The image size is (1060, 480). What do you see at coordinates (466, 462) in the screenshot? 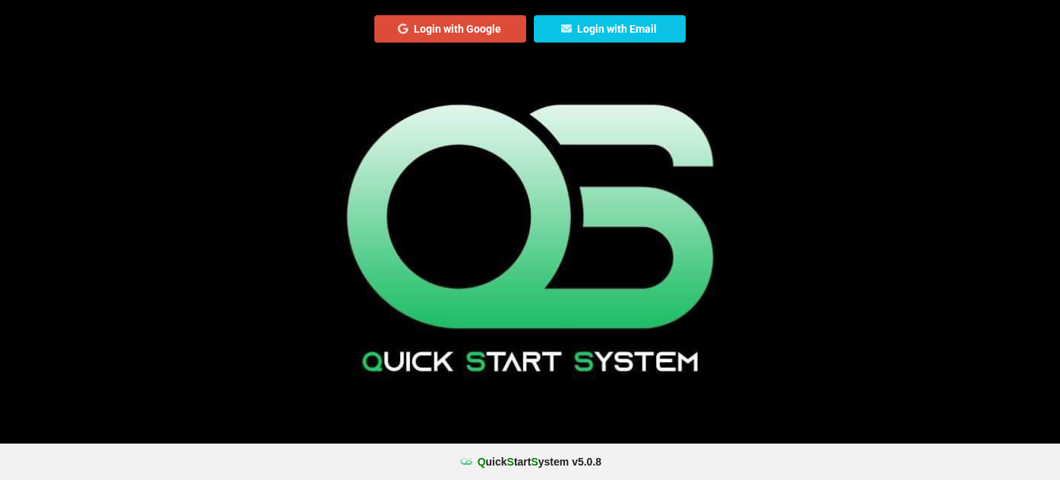
I see `img: favicon.ico` at bounding box center [466, 462].